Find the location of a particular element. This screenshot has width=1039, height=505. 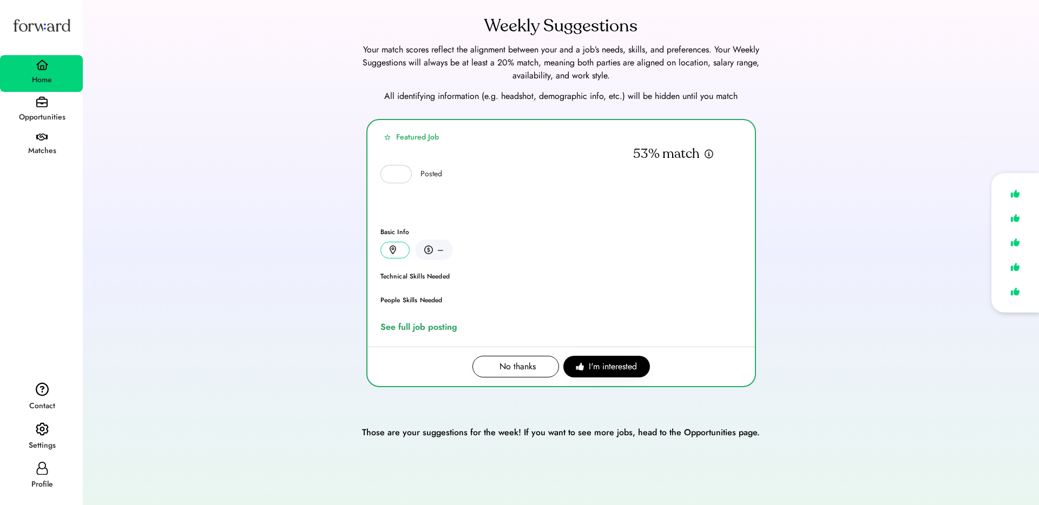

img: handshake.svg is located at coordinates (42, 137).